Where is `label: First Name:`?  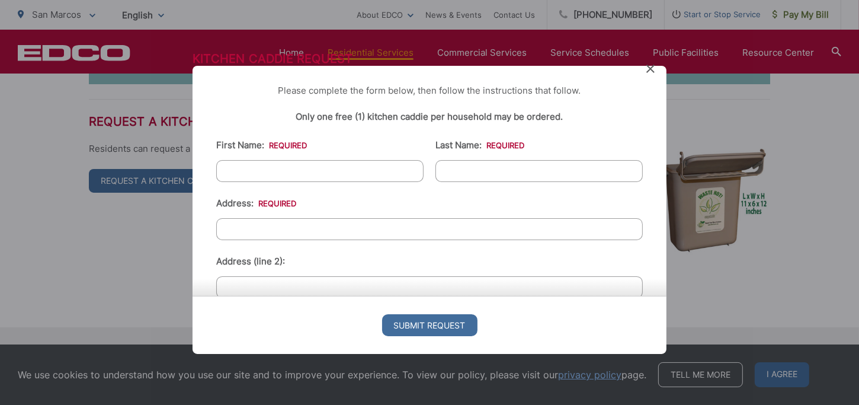
label: First Name: is located at coordinates (261, 145).